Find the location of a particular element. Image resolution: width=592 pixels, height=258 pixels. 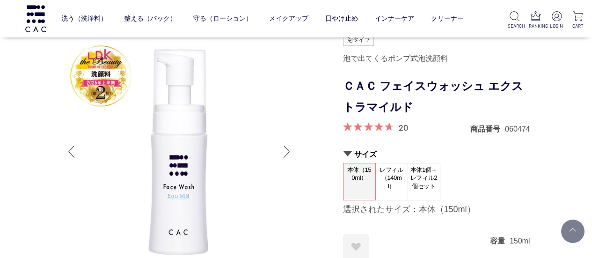

a: LOGIN is located at coordinates (556, 20).